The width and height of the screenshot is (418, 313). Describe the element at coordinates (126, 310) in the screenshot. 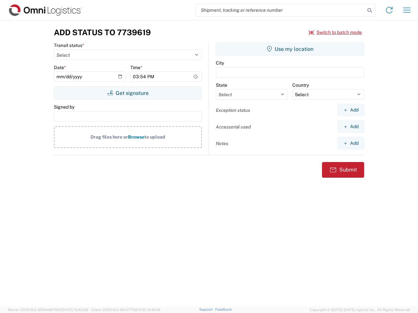

I see `span: Client: 2025.16.0-8fc0770` at that location.